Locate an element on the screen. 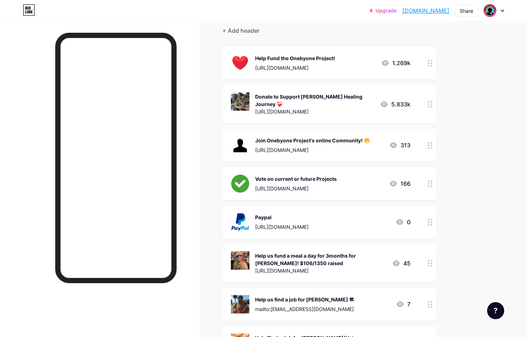  div: Vote on current or future Projects is located at coordinates (296, 179).